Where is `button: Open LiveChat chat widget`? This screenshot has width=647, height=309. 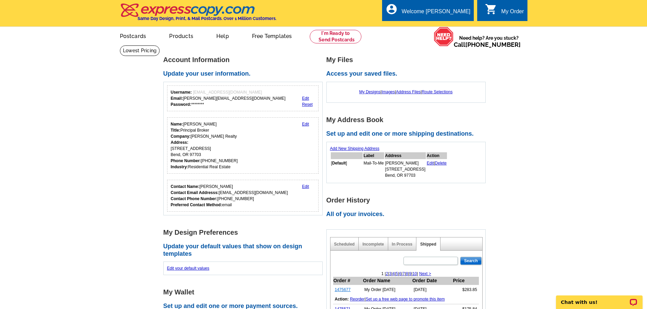 button: Open LiveChat chat widget is located at coordinates (82, 15).